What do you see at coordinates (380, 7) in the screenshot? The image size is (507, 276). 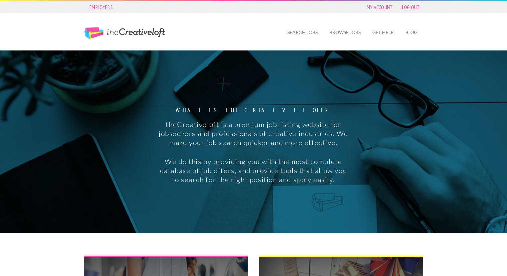 I see `a: My Account` at bounding box center [380, 7].